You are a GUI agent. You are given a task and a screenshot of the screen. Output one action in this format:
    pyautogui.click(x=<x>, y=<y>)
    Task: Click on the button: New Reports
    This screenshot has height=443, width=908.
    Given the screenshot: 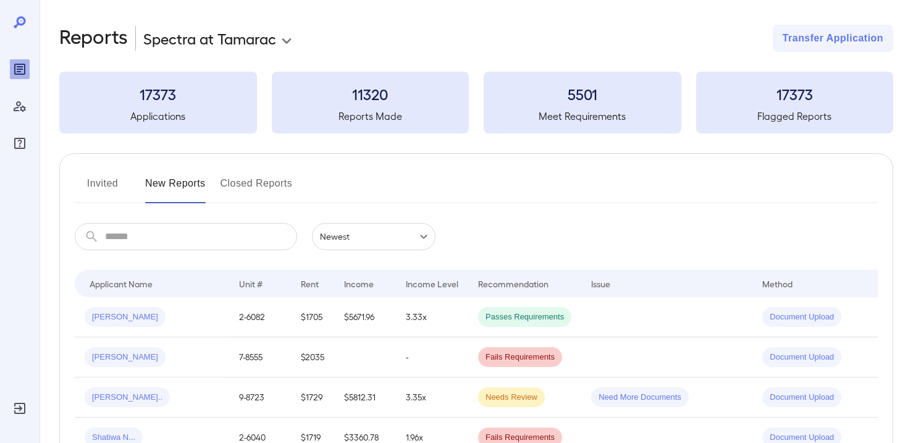 What is the action you would take?
    pyautogui.click(x=175, y=188)
    